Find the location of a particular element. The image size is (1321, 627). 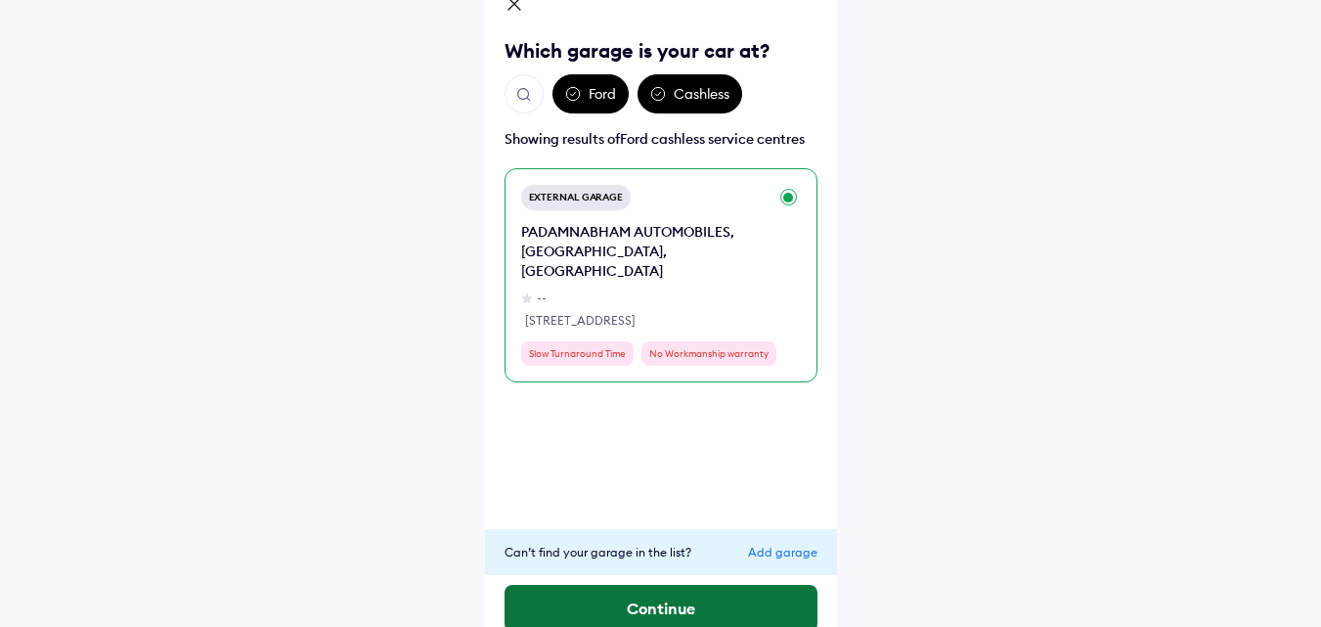

div: Which garage is your car at? is located at coordinates (661, 51).